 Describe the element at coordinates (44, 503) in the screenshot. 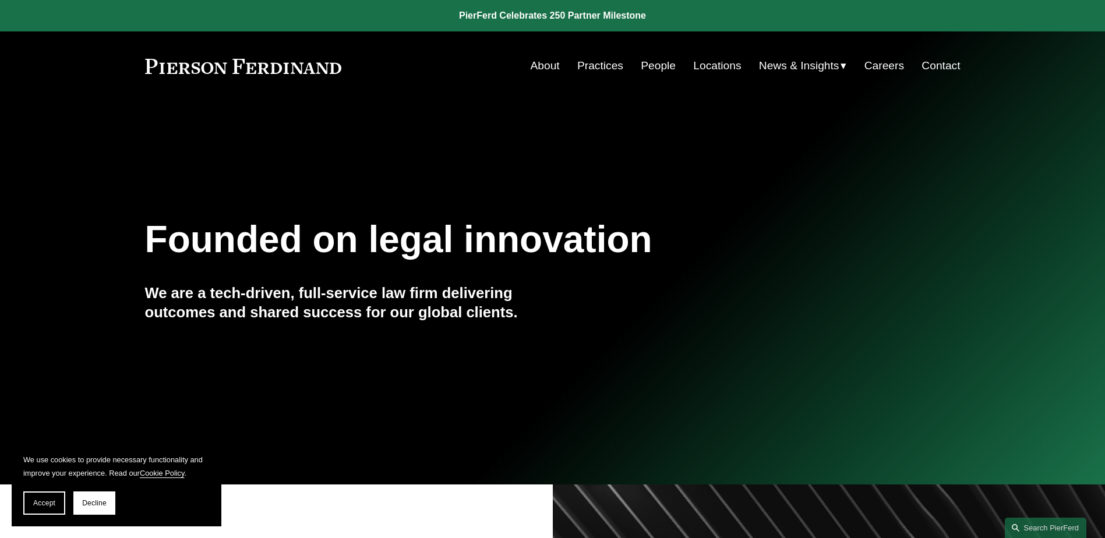

I see `button: Accept` at that location.